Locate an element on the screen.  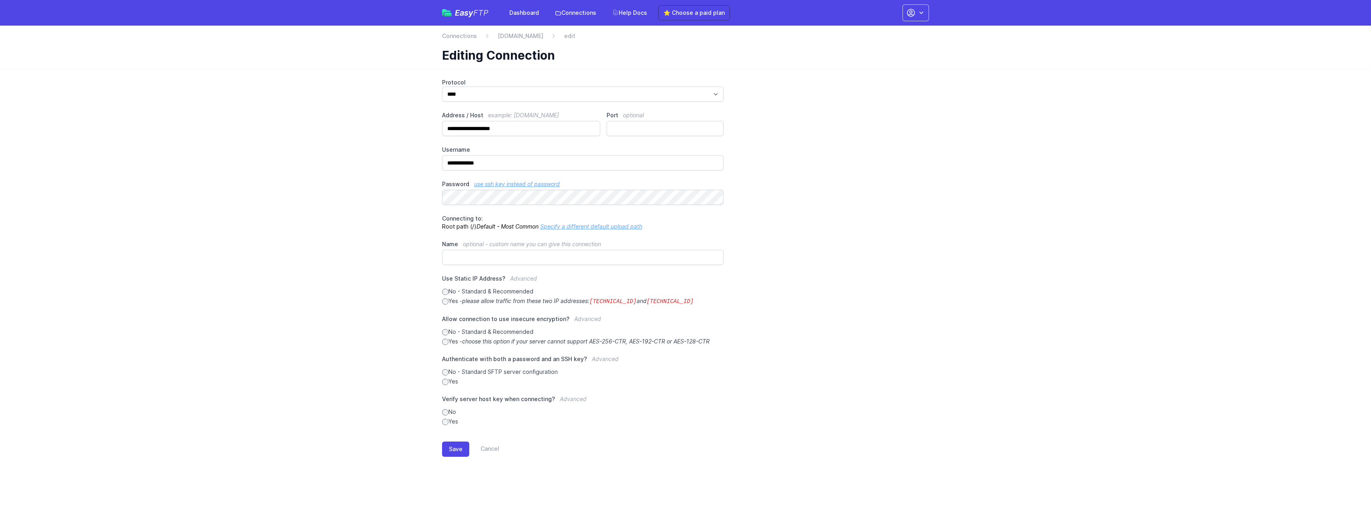
label: Name is located at coordinates (582, 244).